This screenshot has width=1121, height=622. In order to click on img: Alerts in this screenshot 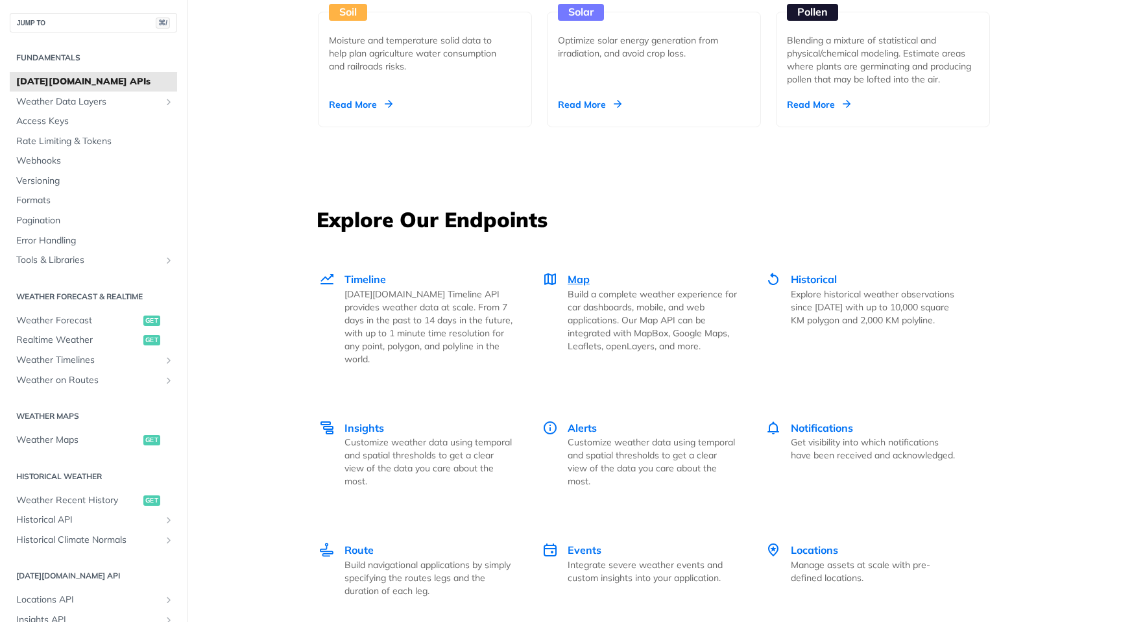, I will do `click(550, 428)`.